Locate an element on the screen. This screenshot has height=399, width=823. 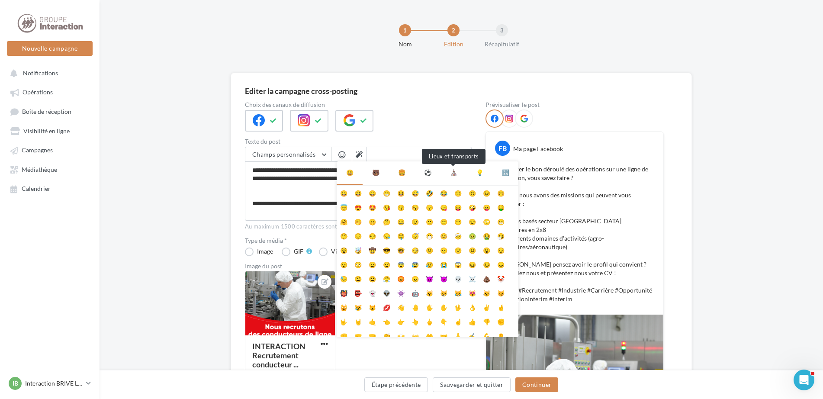
p: 🤖 Assurer le bon déroulé des opérations sur une ligne de production, vous savez faire ? ✅ Alors n... is located at coordinates (575, 234).